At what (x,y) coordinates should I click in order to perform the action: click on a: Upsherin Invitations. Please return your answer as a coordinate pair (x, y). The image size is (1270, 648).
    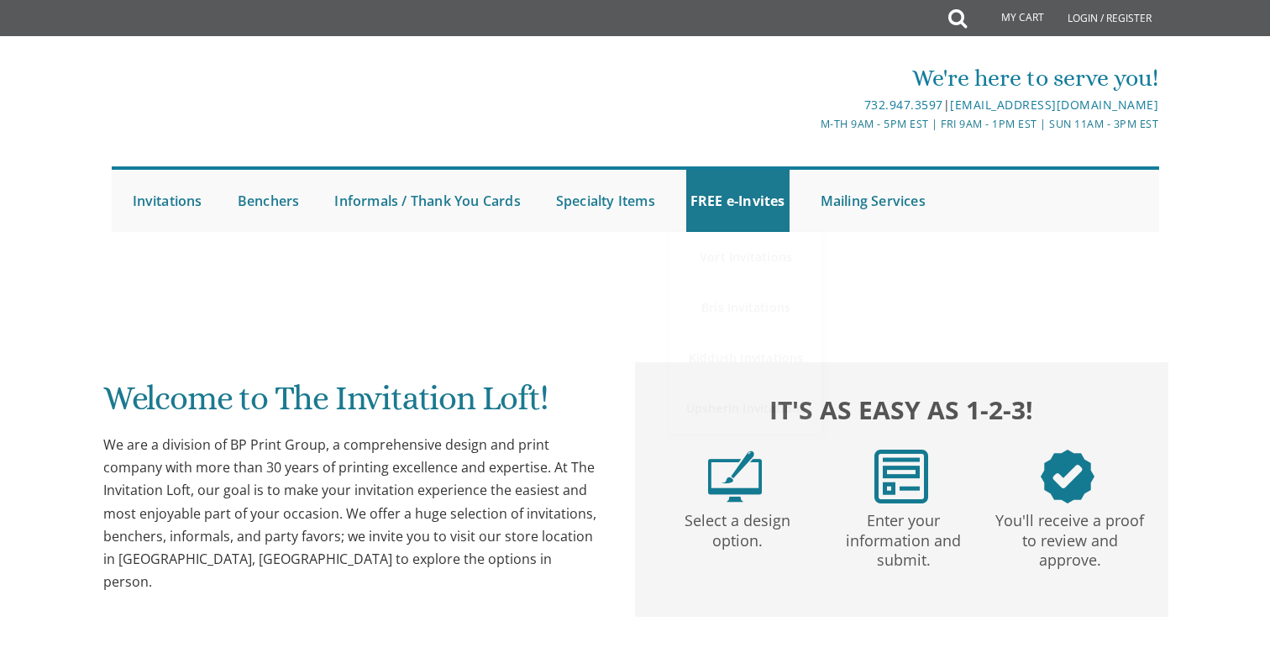
    Looking at the image, I should click on (746, 408).